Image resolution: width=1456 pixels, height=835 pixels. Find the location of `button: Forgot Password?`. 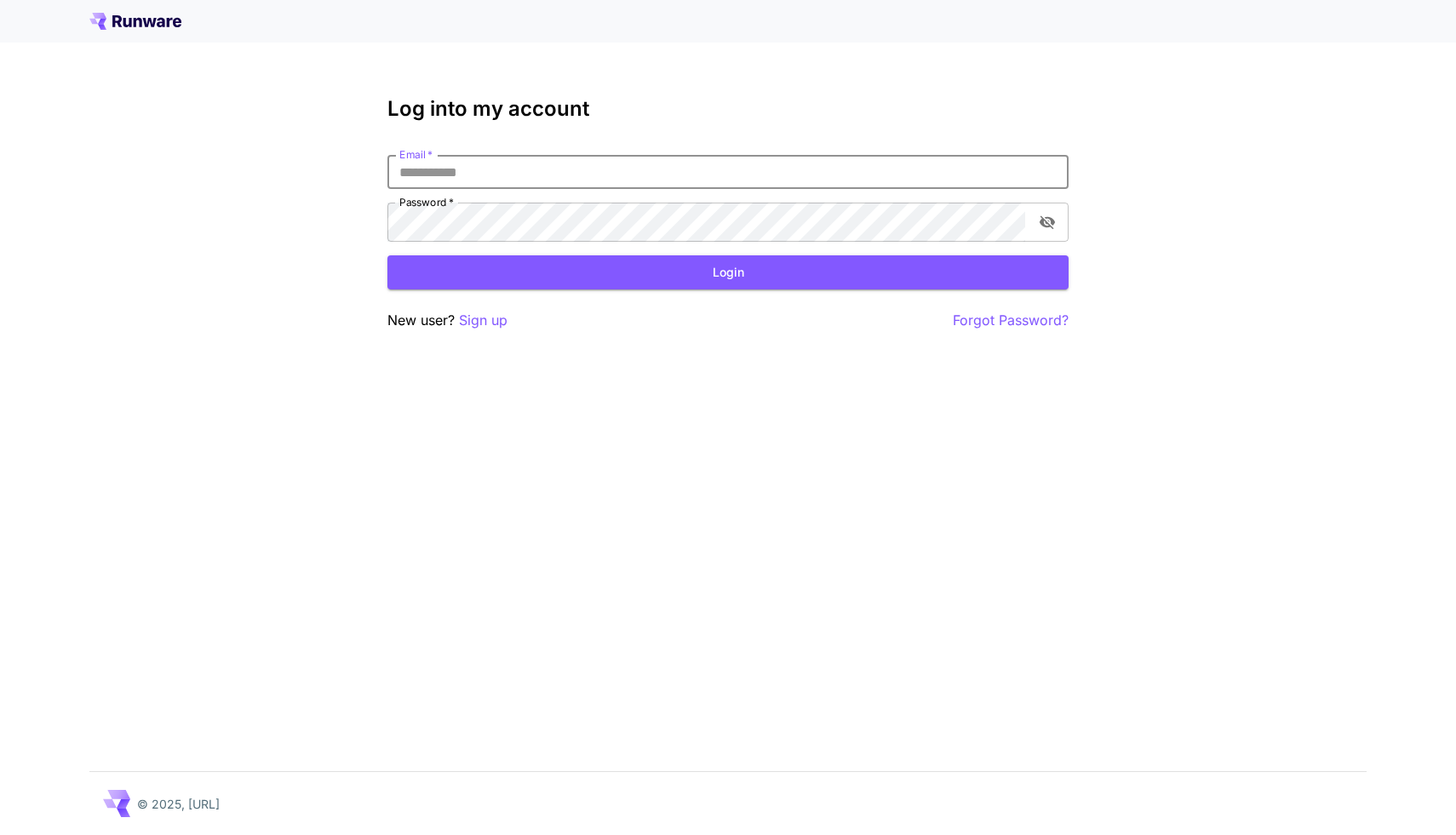

button: Forgot Password? is located at coordinates (1011, 320).